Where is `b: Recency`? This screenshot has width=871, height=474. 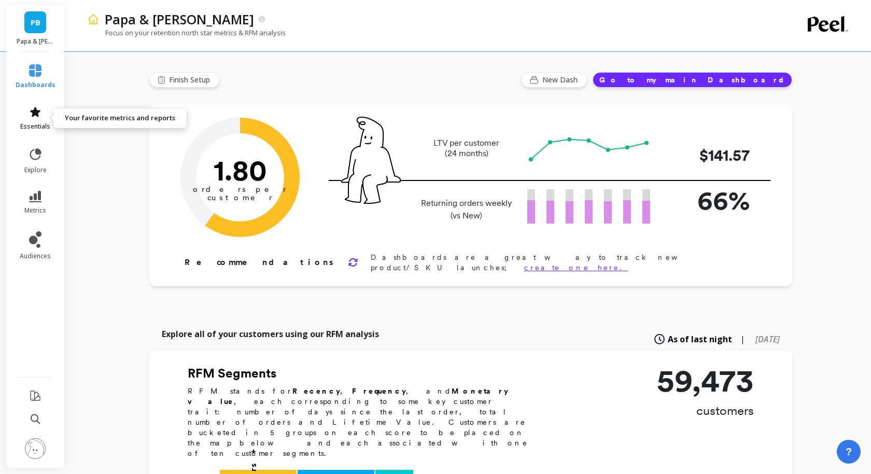 b: Recency is located at coordinates (316, 391).